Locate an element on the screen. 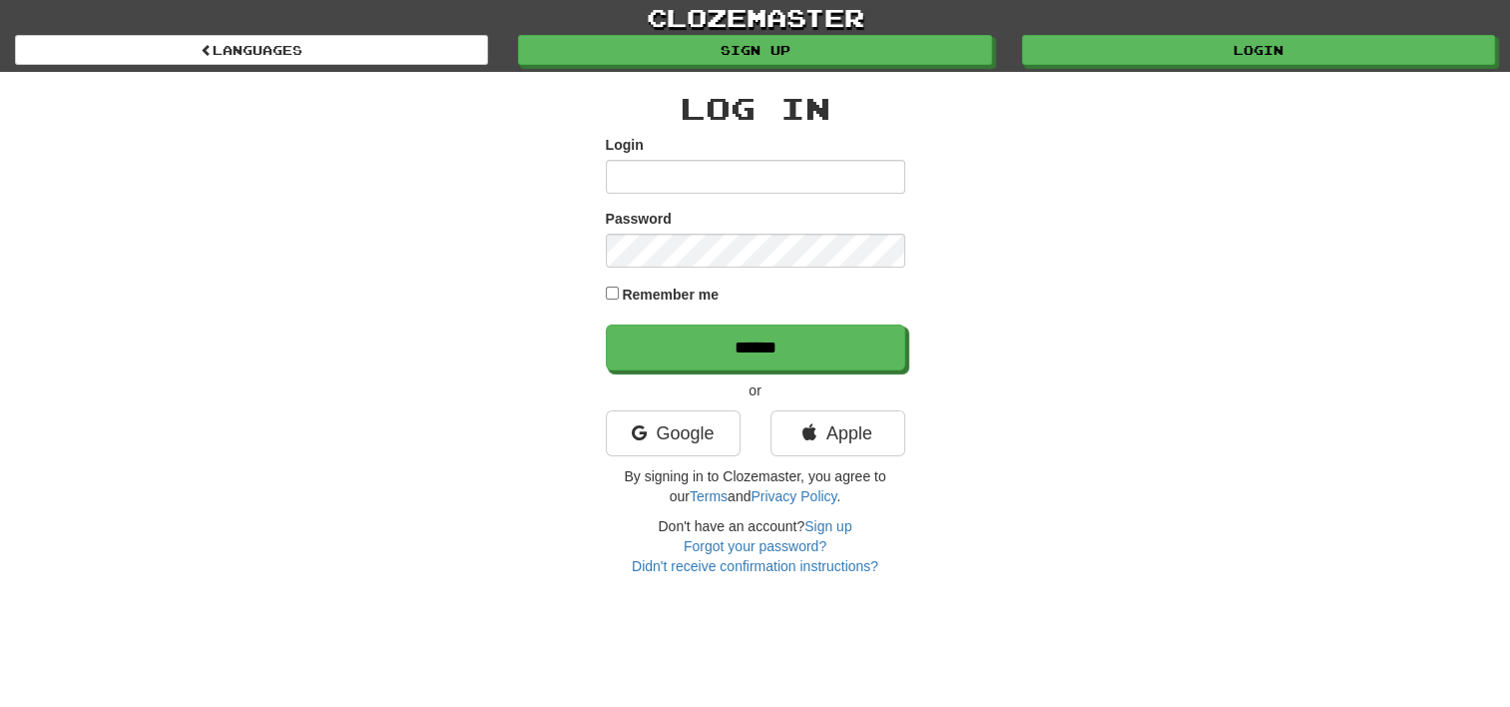 The height and width of the screenshot is (707, 1510). a: Privacy Policy is located at coordinates (793, 496).